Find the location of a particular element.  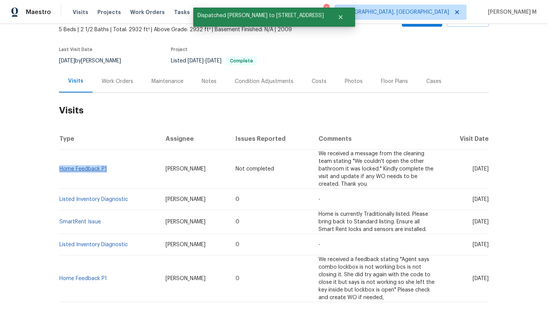

span: Tasks is located at coordinates (182, 12).